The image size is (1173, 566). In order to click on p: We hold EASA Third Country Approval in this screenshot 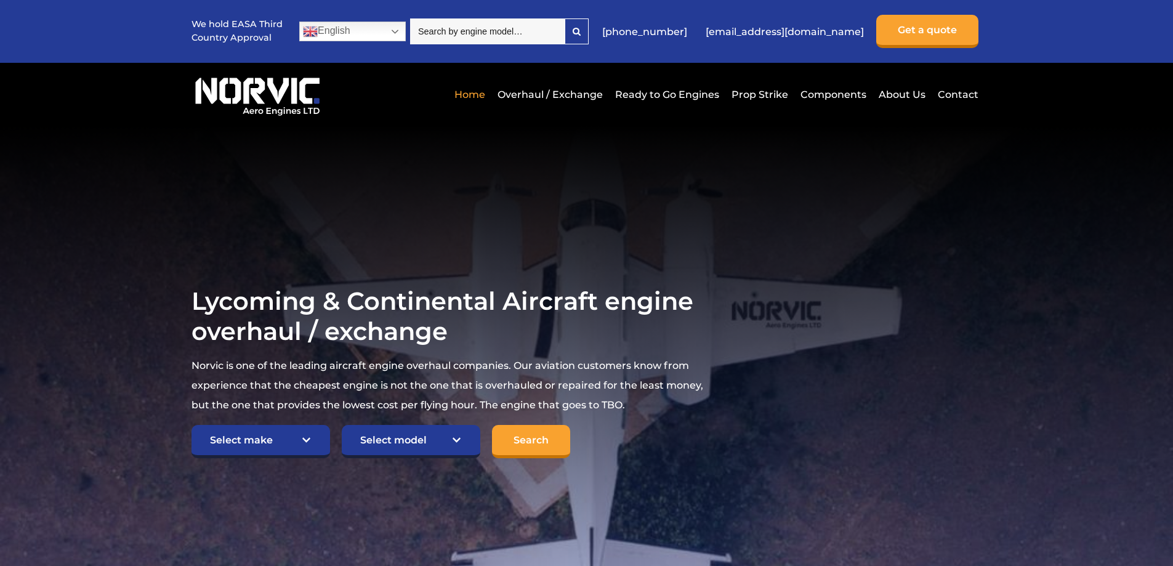, I will do `click(238, 31)`.